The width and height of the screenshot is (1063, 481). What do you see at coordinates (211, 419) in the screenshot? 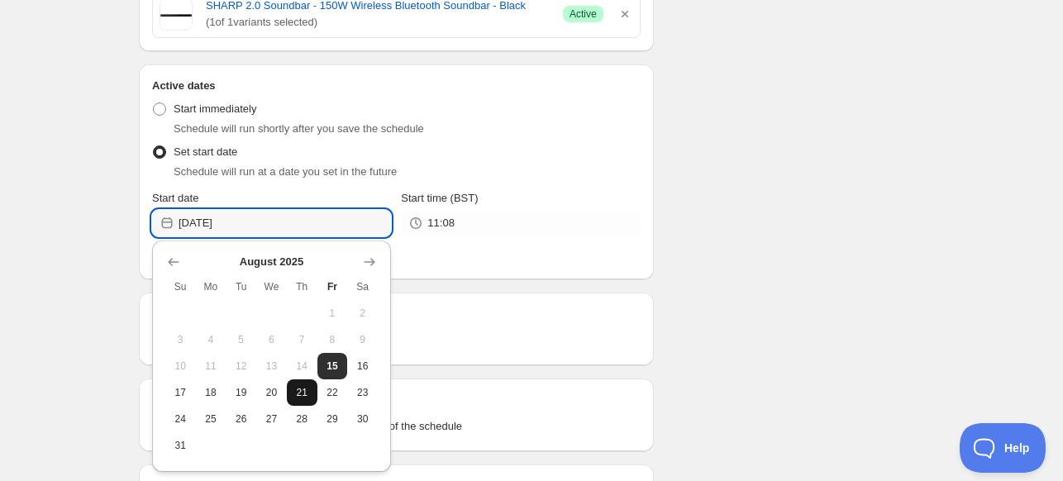
I see `button: Monday August 25 2025` at bounding box center [211, 419].